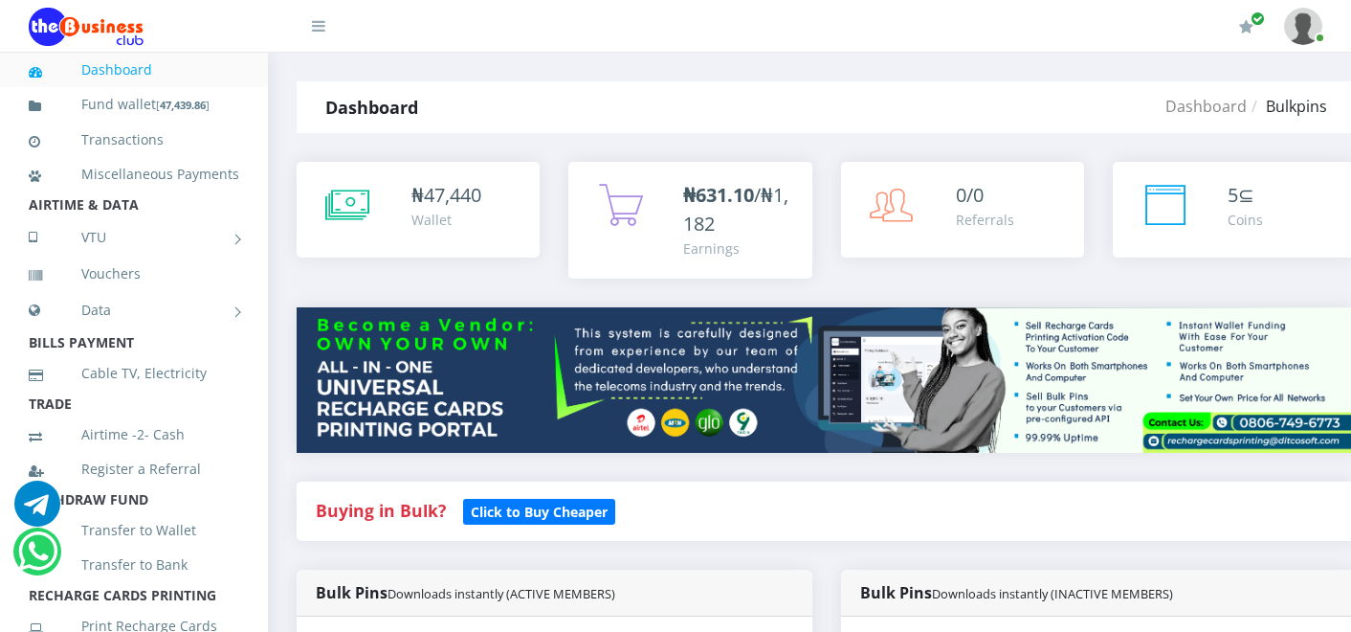 The width and height of the screenshot is (1351, 632). Describe the element at coordinates (719, 194) in the screenshot. I see `b: ₦631.10` at that location.